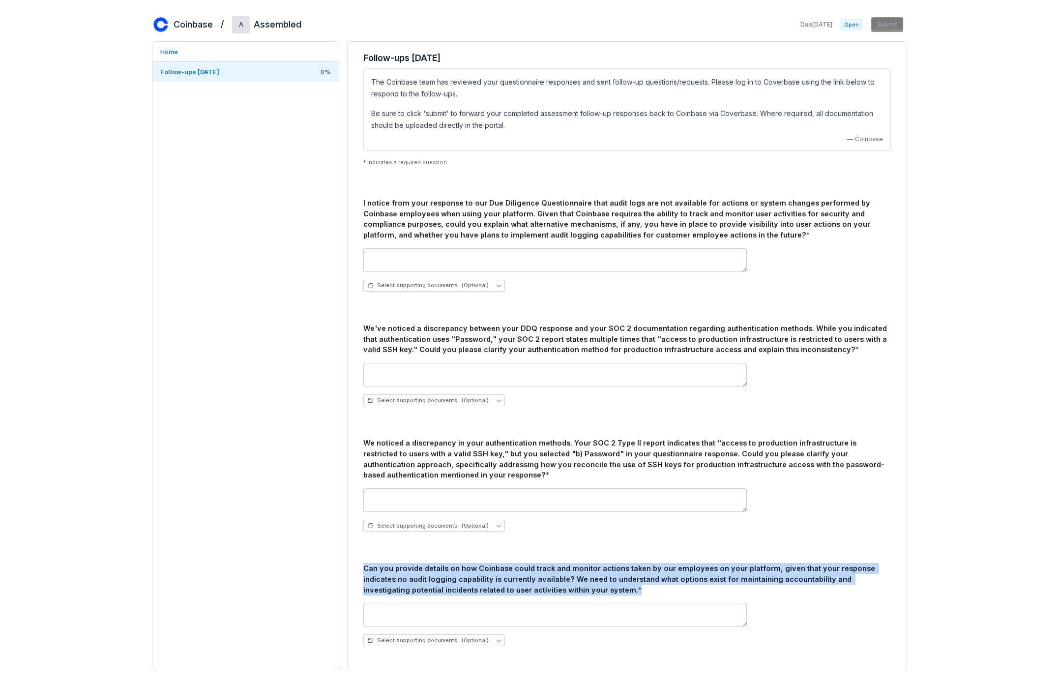  Describe the element at coordinates (277, 25) in the screenshot. I see `h2: Assembled` at that location.